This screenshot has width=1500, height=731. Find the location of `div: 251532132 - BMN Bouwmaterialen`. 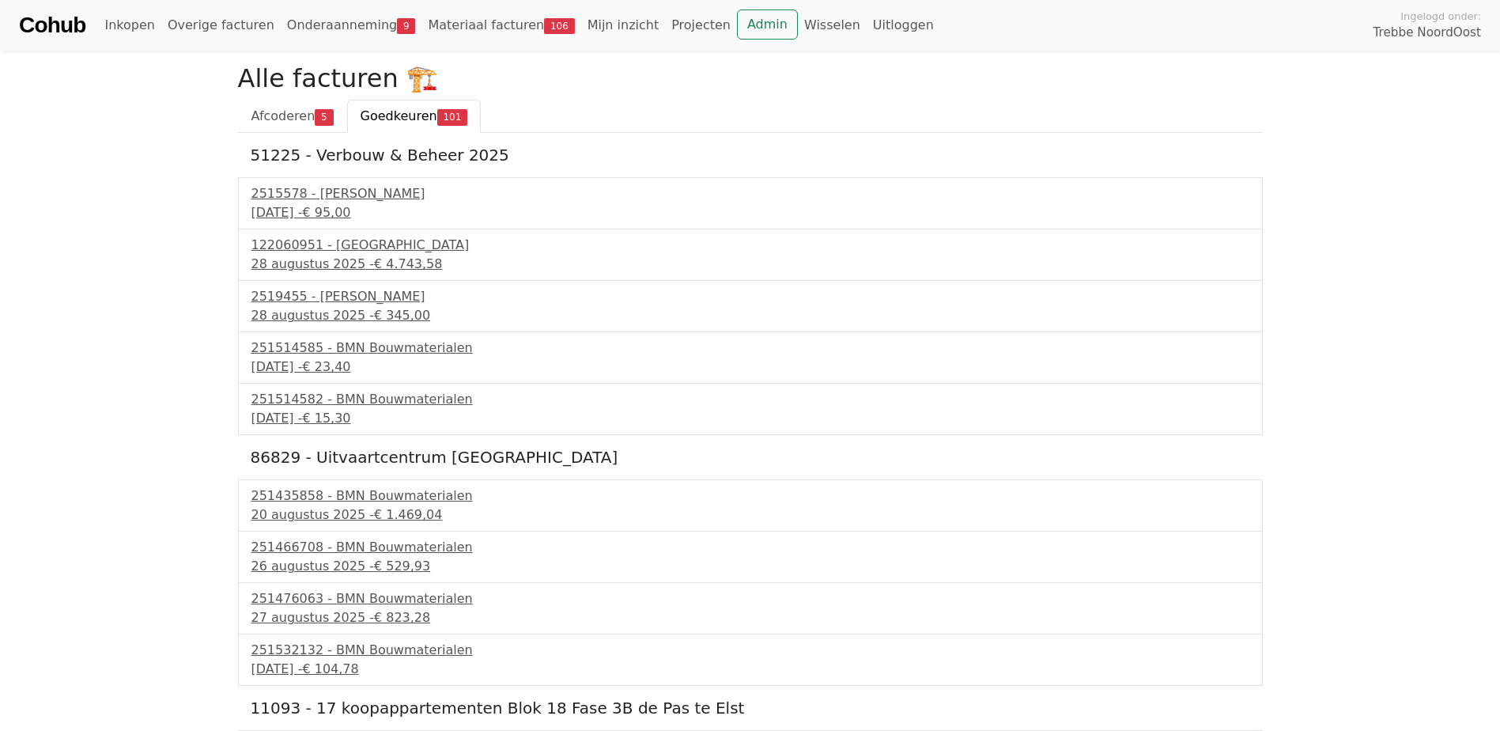

div: 251532132 - BMN Bouwmaterialen is located at coordinates (750, 650).